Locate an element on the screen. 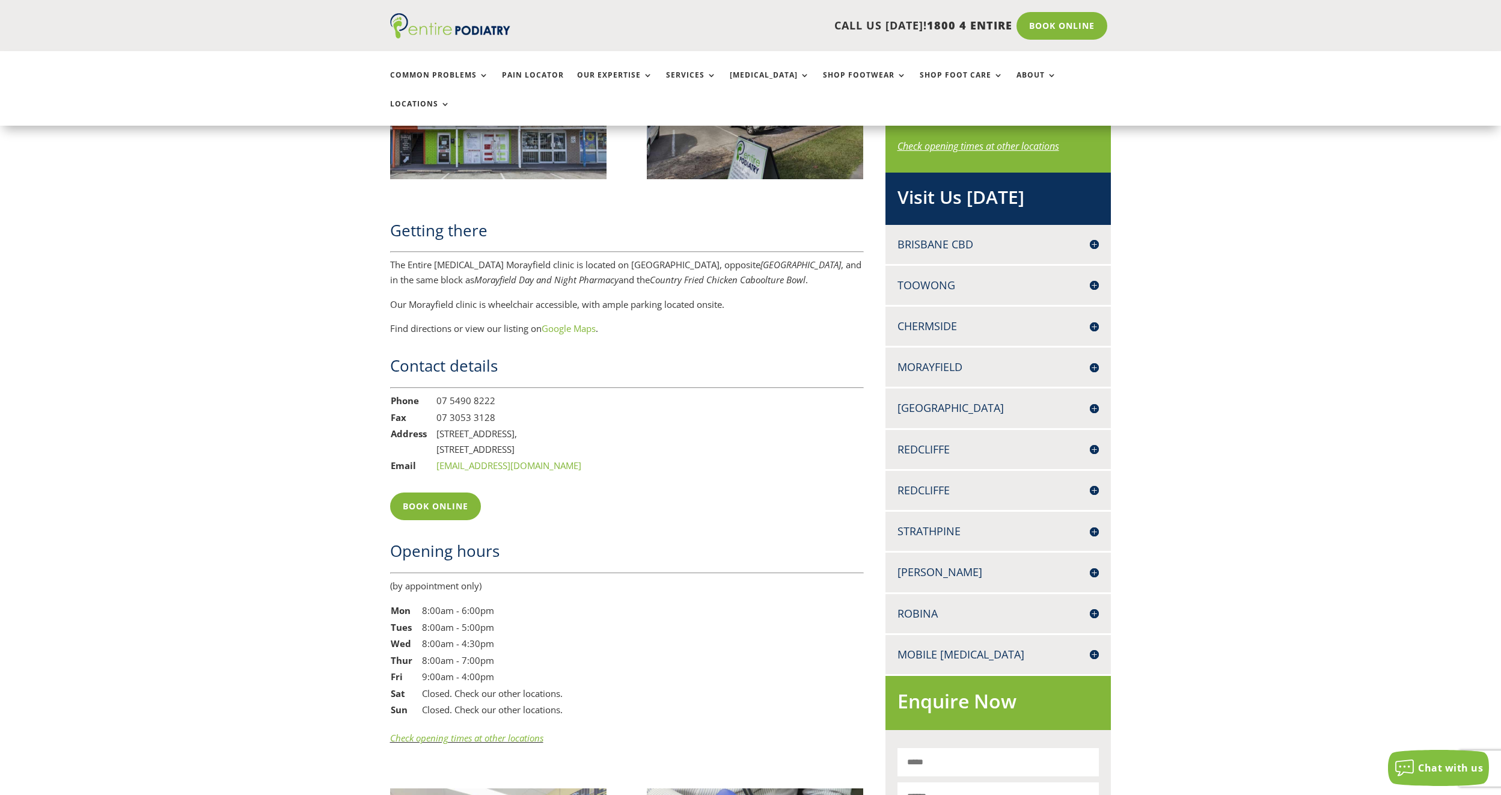 The height and width of the screenshot is (795, 1501). a: Services is located at coordinates (691, 84).